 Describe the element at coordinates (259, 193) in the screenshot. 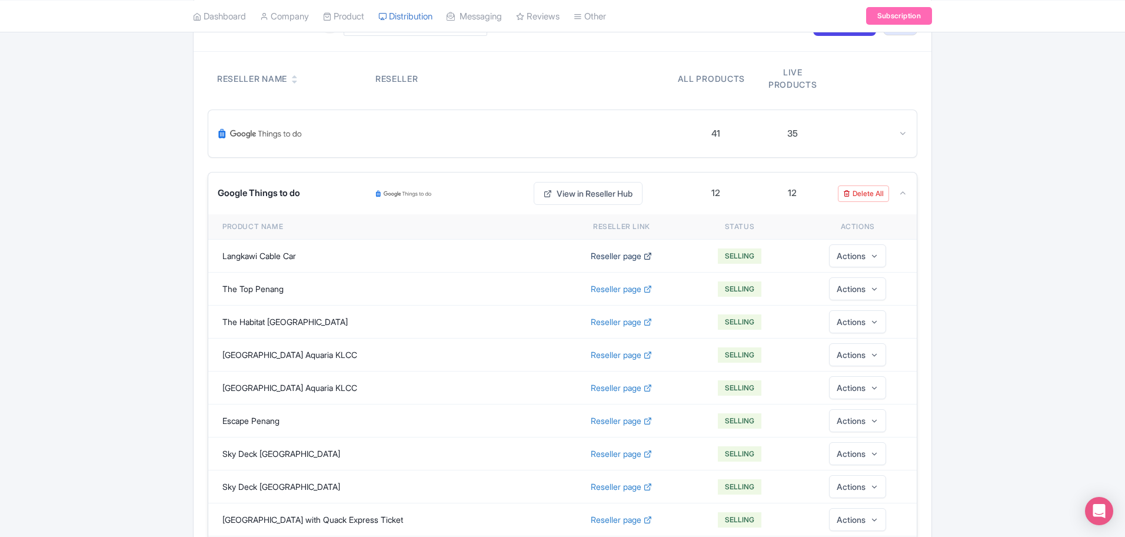

I see `span: Google Things to do` at that location.